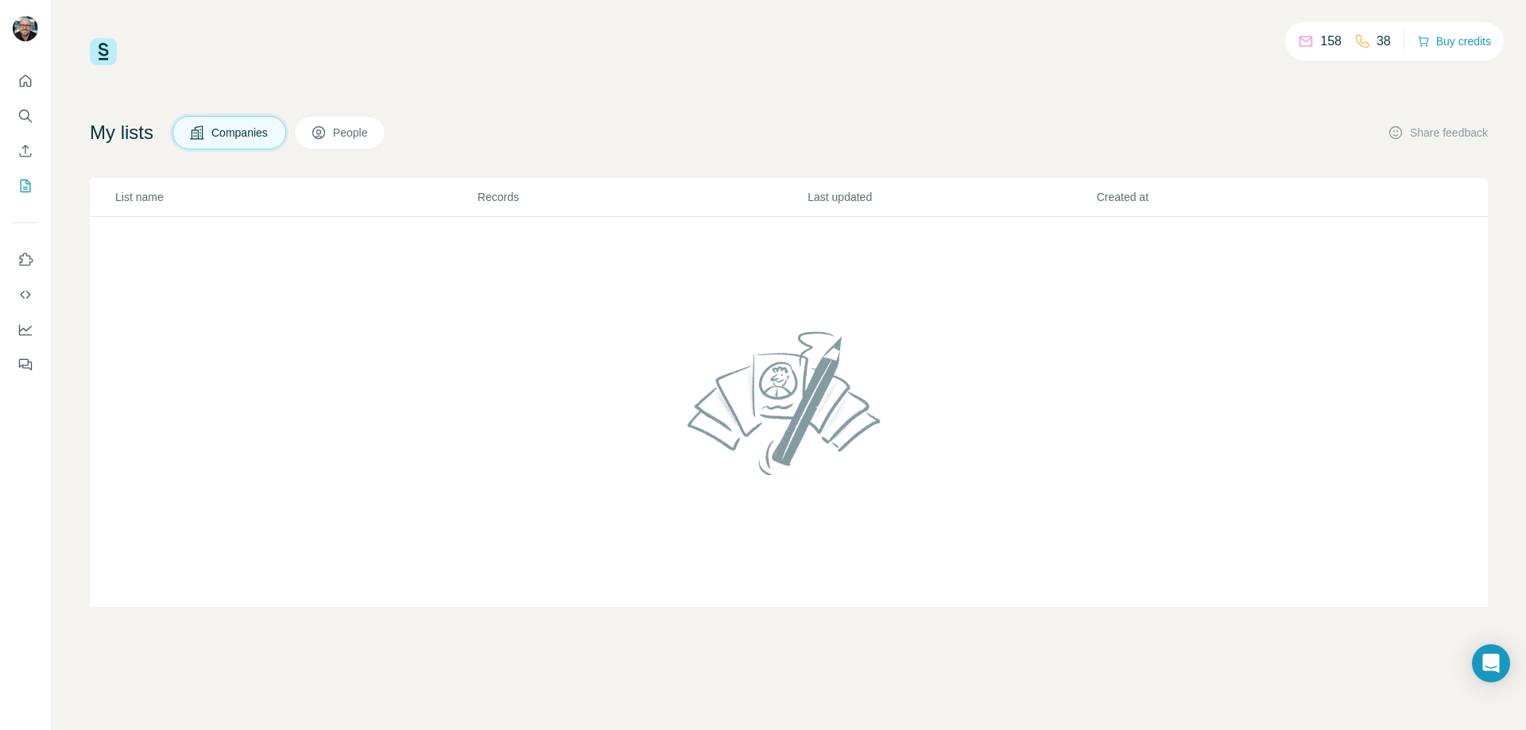 The image size is (1526, 730). I want to click on button: Feedback, so click(25, 365).